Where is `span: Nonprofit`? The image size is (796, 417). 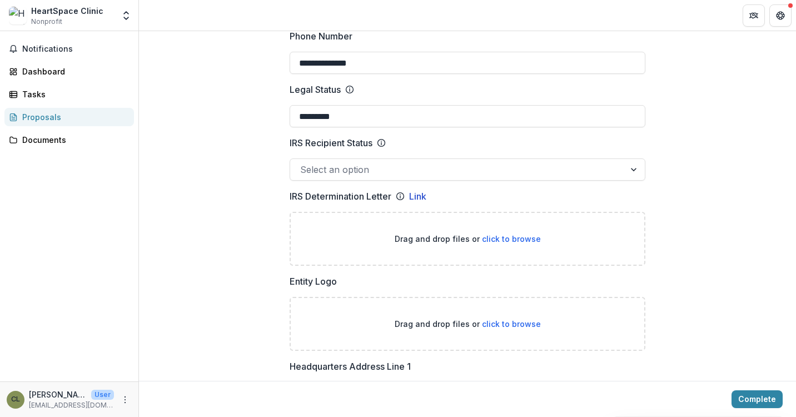
span: Nonprofit is located at coordinates (47, 22).